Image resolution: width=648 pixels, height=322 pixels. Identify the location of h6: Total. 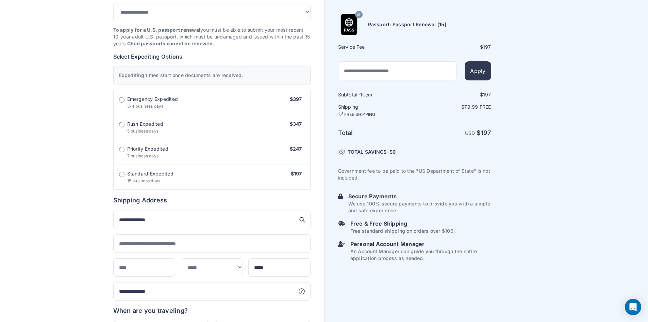
(376, 133).